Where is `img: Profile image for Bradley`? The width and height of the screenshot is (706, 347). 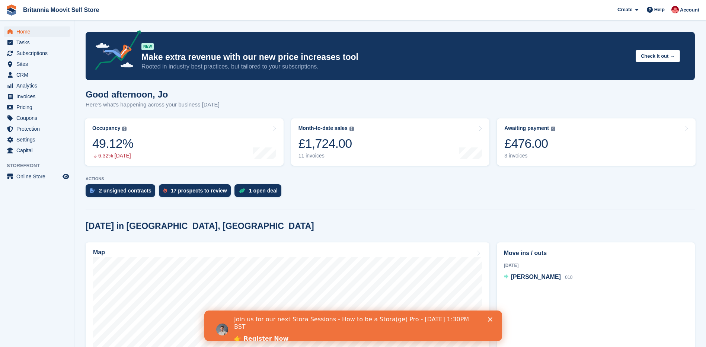 img: Profile image for Bradley is located at coordinates (18, 19).